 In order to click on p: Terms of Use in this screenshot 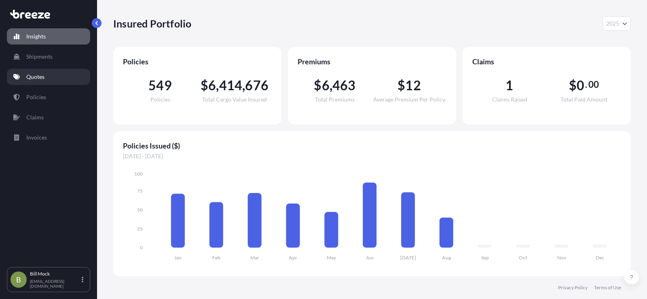, I will do `click(608, 288)`.